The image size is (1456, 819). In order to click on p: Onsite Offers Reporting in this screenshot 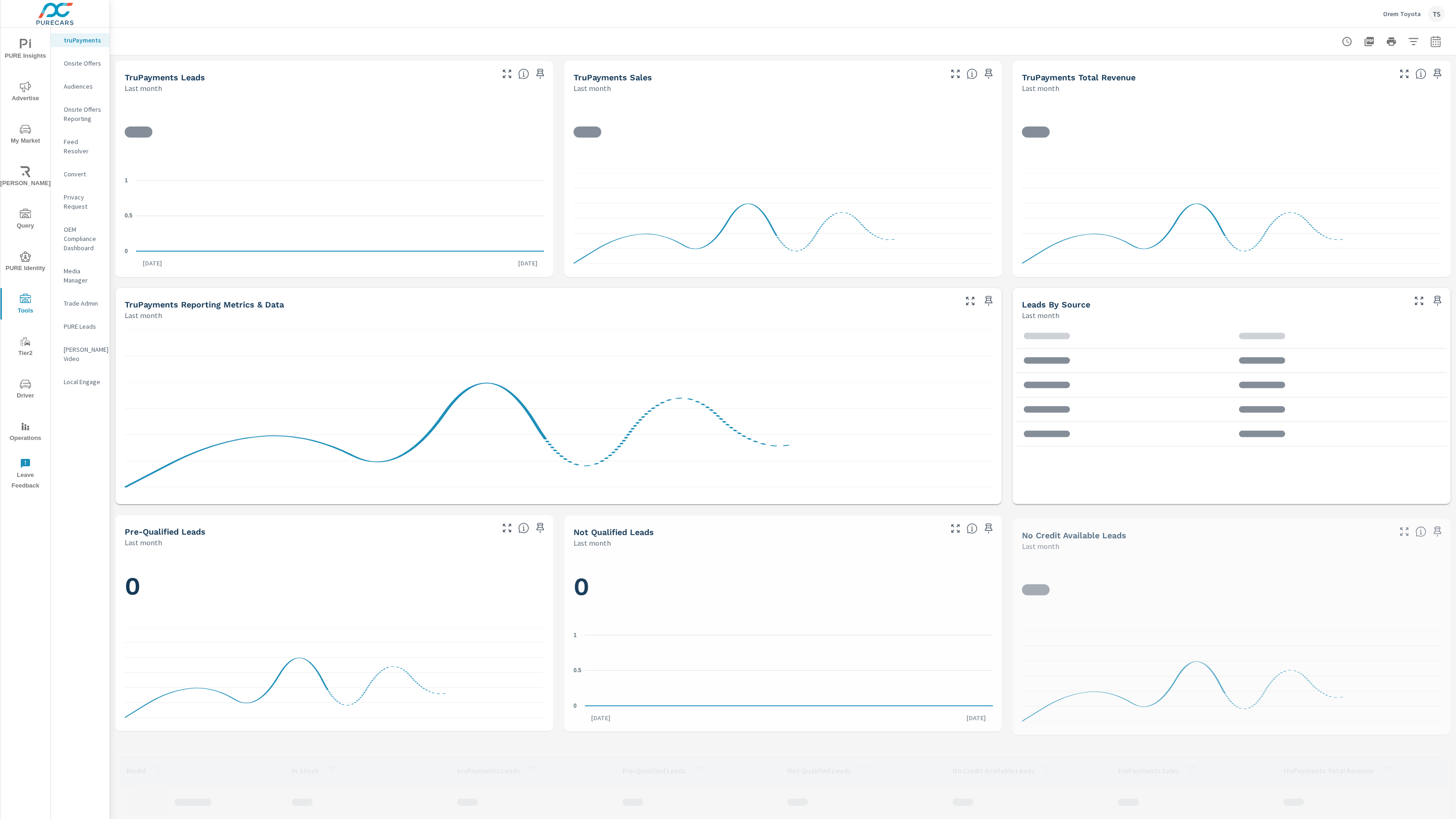, I will do `click(82, 114)`.